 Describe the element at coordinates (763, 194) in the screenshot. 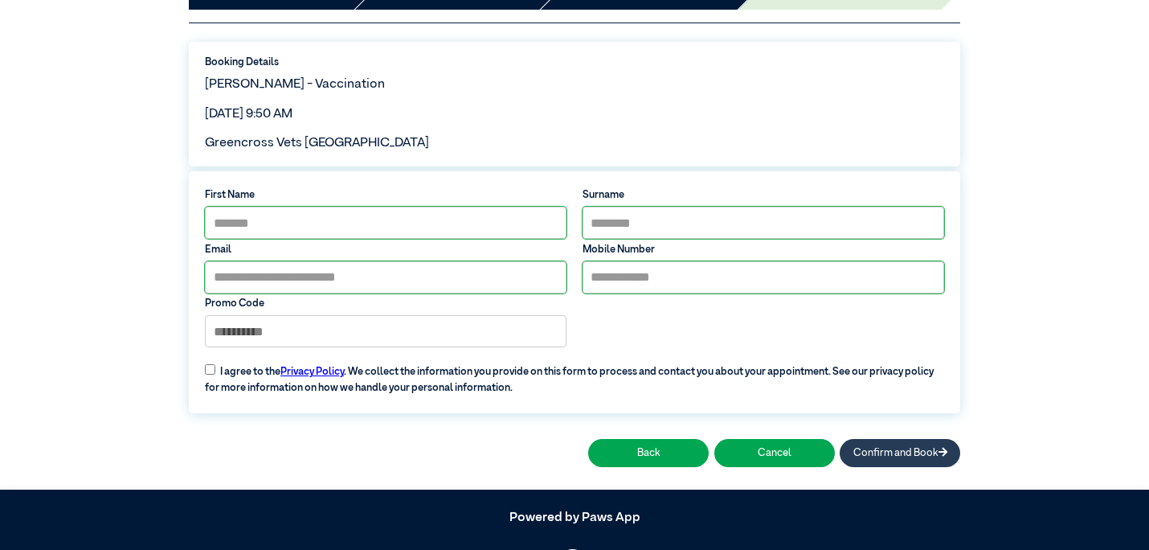

I see `label: Surname` at that location.